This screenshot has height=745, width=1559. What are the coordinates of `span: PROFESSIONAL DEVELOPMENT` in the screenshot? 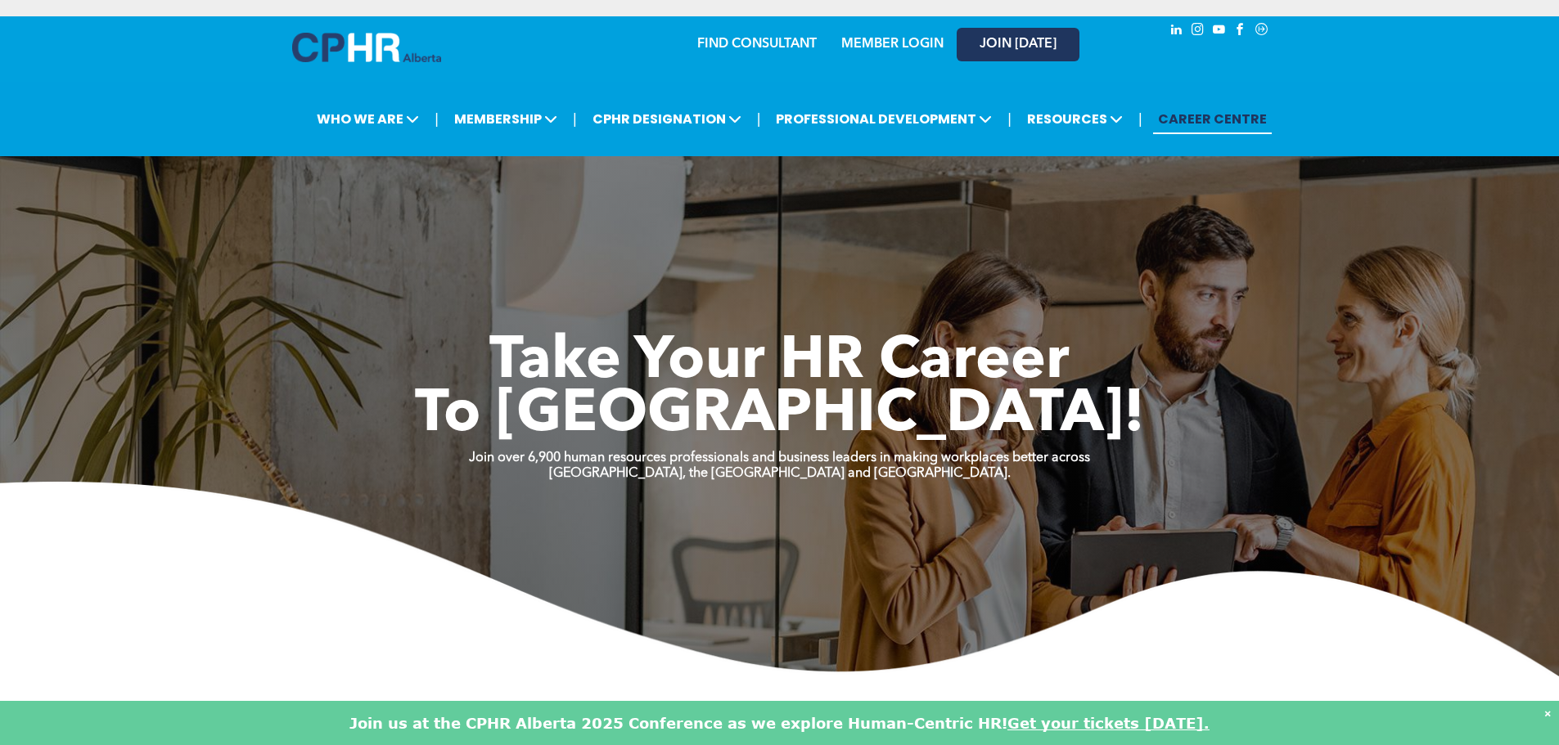 It's located at (884, 119).